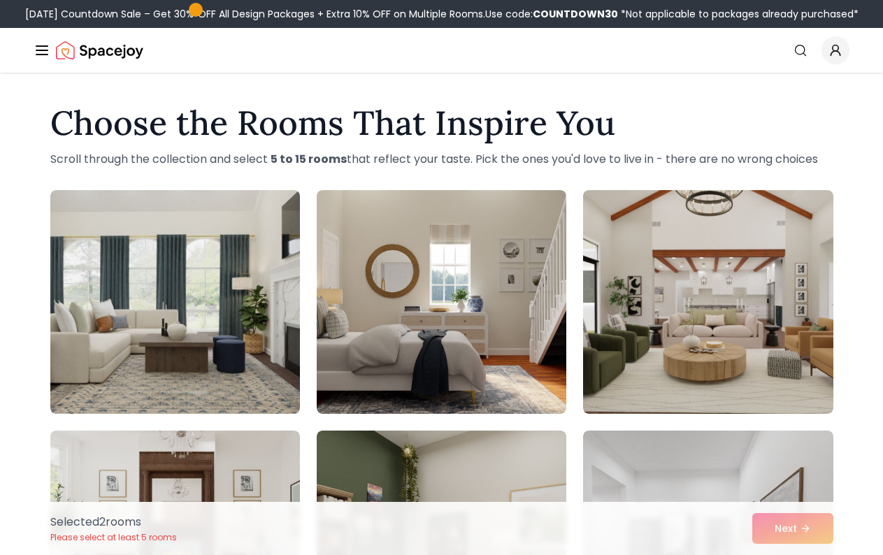 The width and height of the screenshot is (883, 555). What do you see at coordinates (738, 14) in the screenshot?
I see `span: *Not applicable to packages already purchased*` at bounding box center [738, 14].